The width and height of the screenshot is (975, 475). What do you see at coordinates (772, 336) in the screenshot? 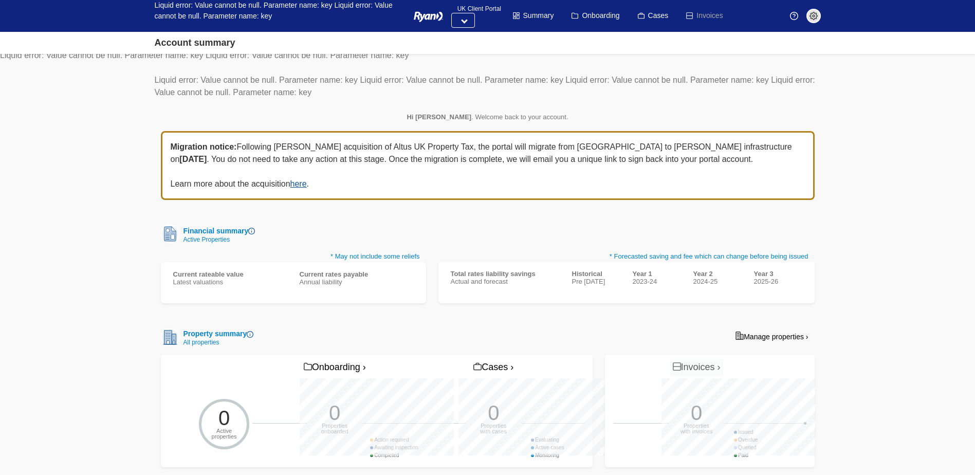
I see `a: Manage properties ›` at bounding box center [772, 336].